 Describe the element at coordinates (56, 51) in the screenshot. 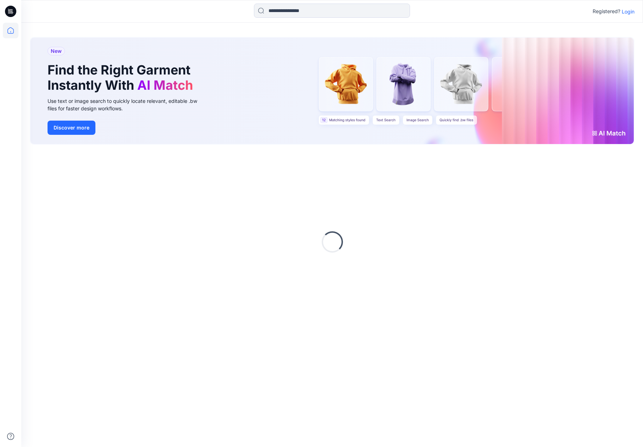

I see `span: New` at that location.